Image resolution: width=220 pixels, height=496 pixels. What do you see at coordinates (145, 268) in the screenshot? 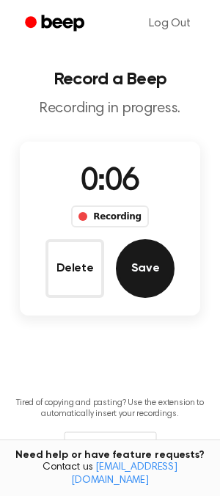
I see `button: Save Audio Record` at bounding box center [145, 268].